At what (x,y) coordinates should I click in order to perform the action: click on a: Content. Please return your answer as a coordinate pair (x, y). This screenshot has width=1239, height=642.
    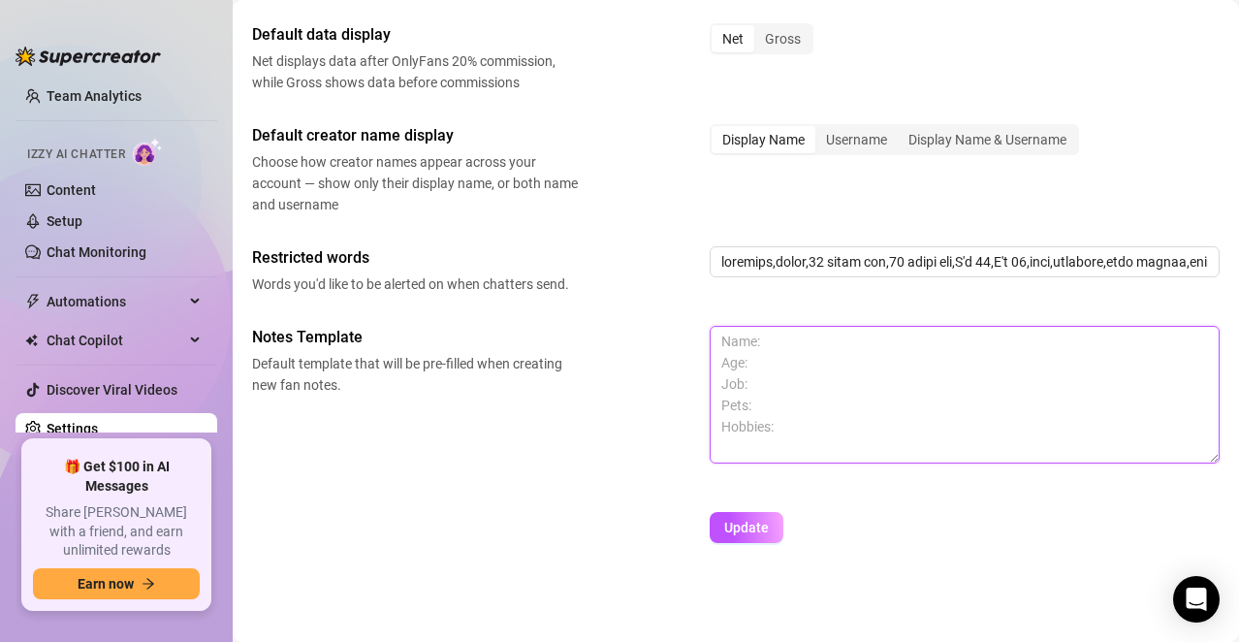
    Looking at the image, I should click on (71, 190).